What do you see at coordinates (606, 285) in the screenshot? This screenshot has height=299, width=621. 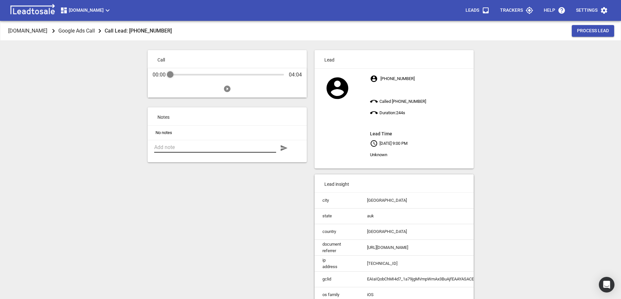 I see `div: Open Intercom Messenger` at bounding box center [606, 285].